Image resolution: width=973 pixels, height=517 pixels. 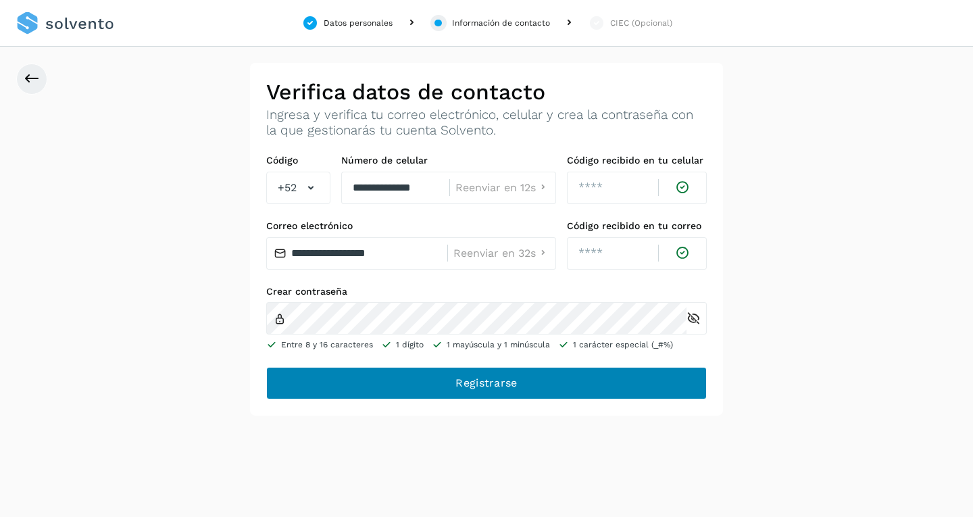 What do you see at coordinates (501, 23) in the screenshot?
I see `div: Información de contacto` at bounding box center [501, 23].